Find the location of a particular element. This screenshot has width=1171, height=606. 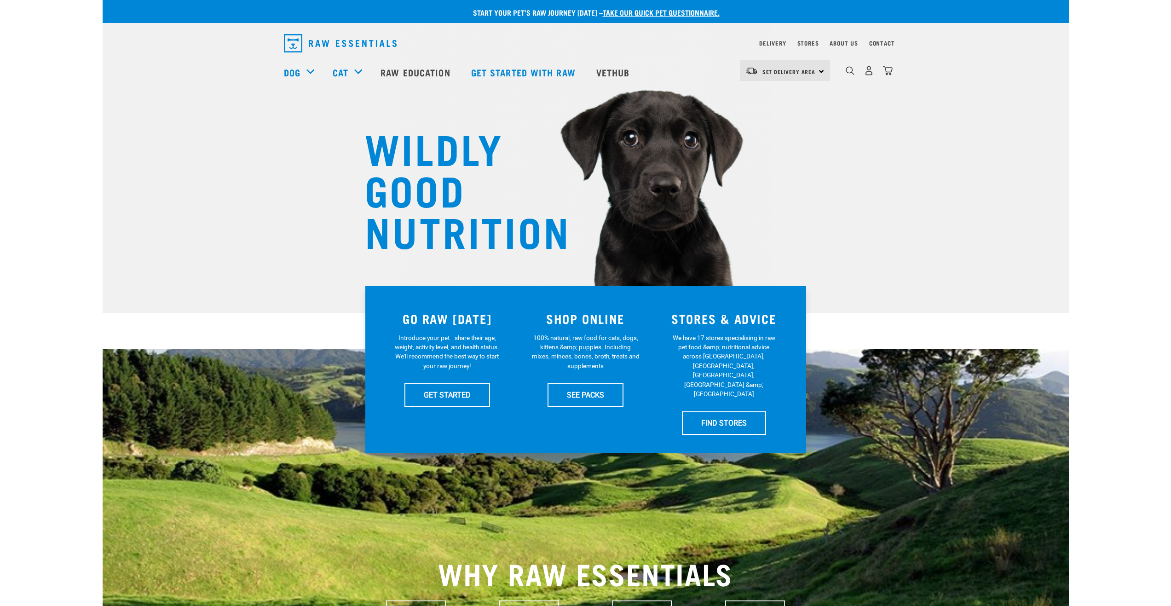

a: Stores is located at coordinates (808, 43).